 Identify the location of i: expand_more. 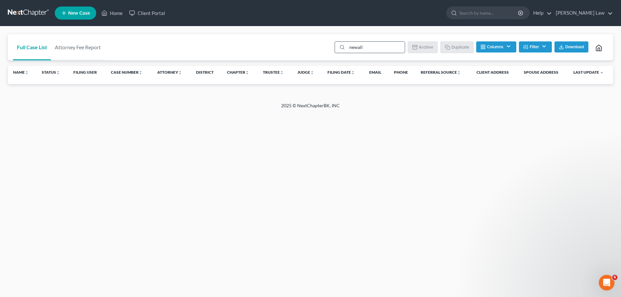
(602, 73).